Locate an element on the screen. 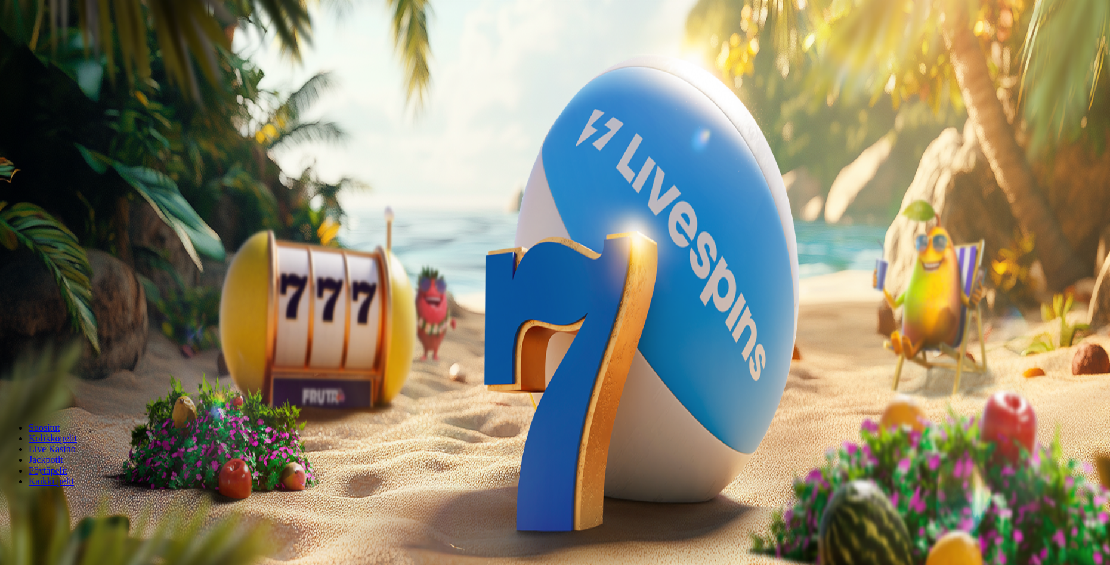 This screenshot has width=1110, height=565. a: Suositut is located at coordinates (44, 427).